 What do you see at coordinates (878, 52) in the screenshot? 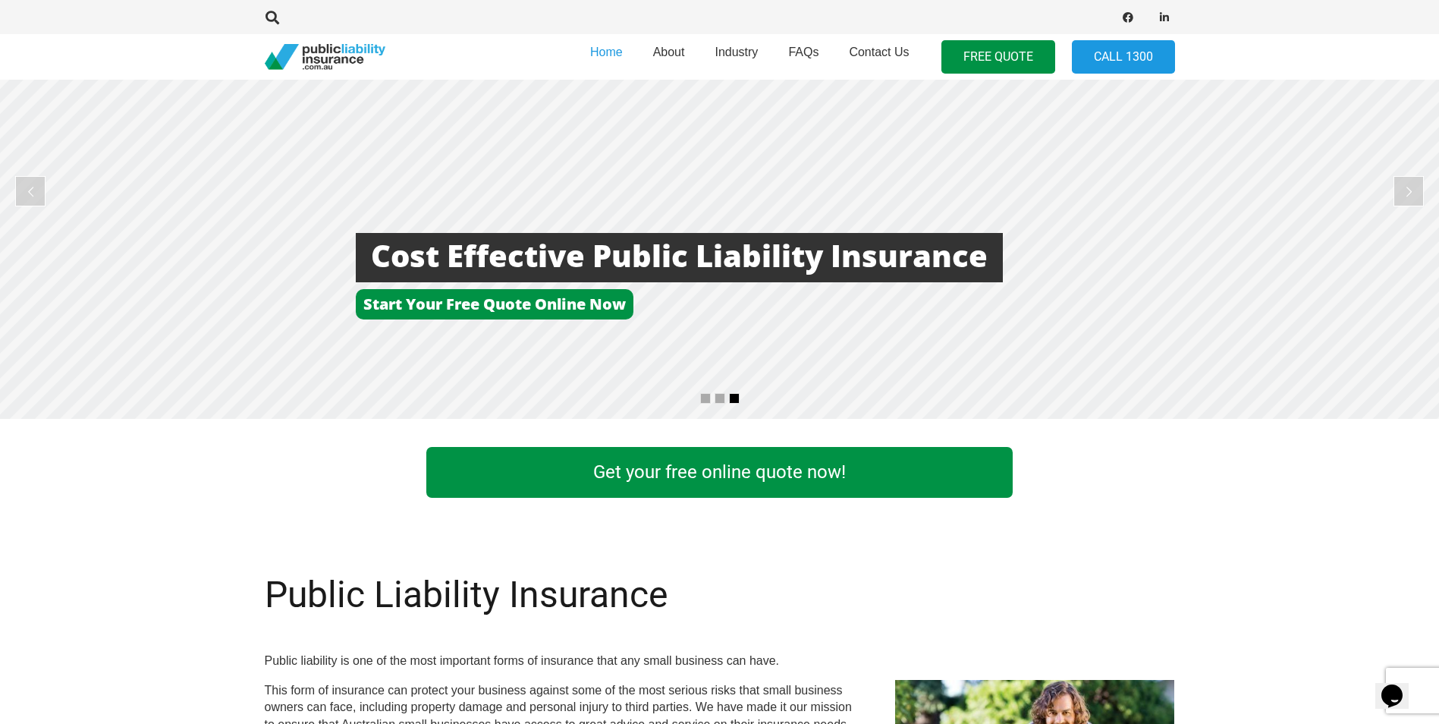
I see `span: Contact Us` at bounding box center [878, 52].